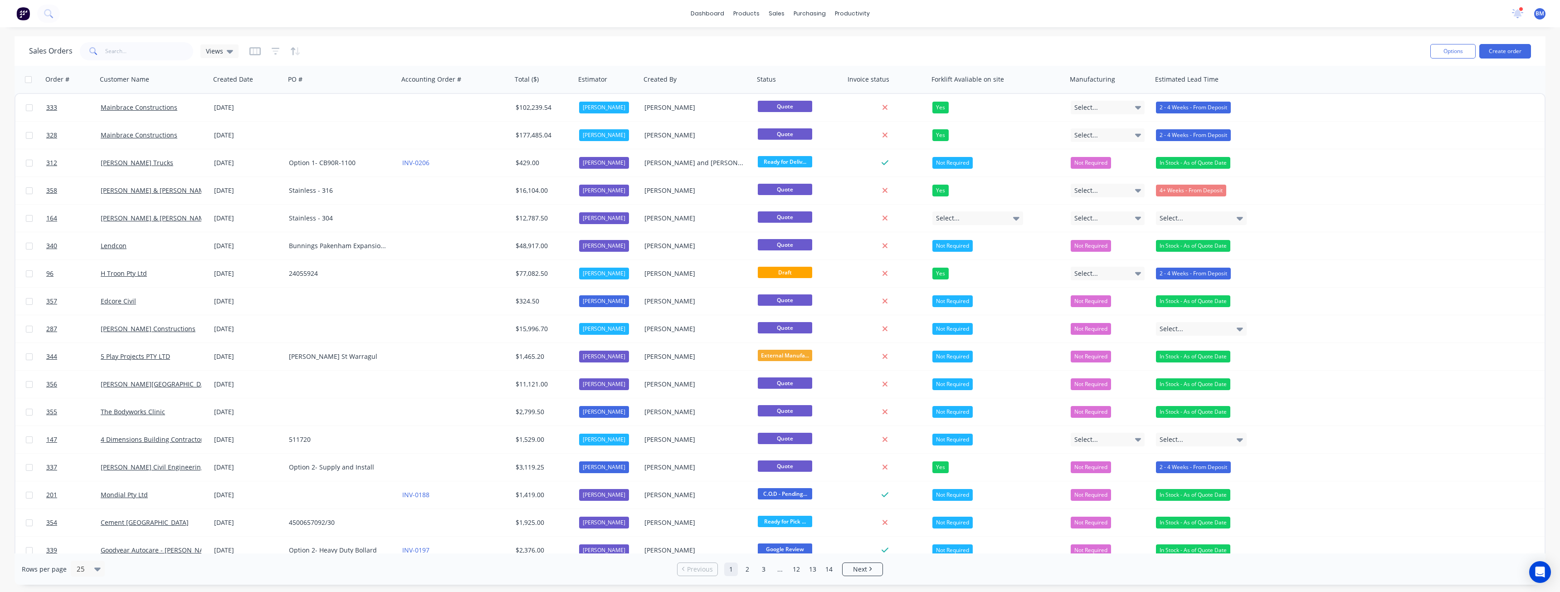 The width and height of the screenshot is (1560, 592). Describe the element at coordinates (780, 569) in the screenshot. I see `a: Jump forward` at that location.